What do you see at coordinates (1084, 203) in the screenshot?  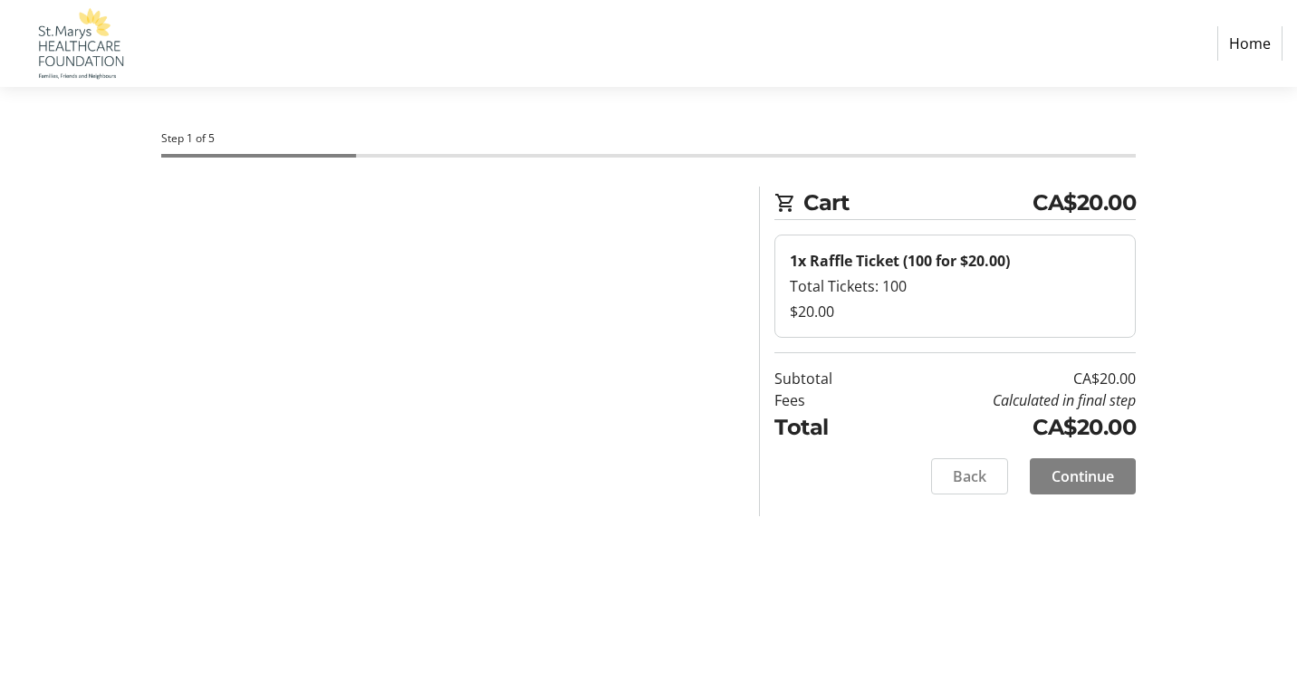 I see `span: CA$20.00` at bounding box center [1084, 203].